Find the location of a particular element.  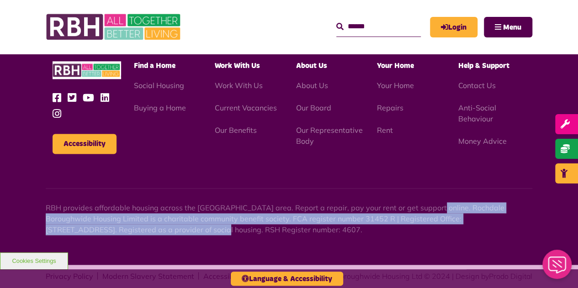

a: Your Home is located at coordinates (395, 85).